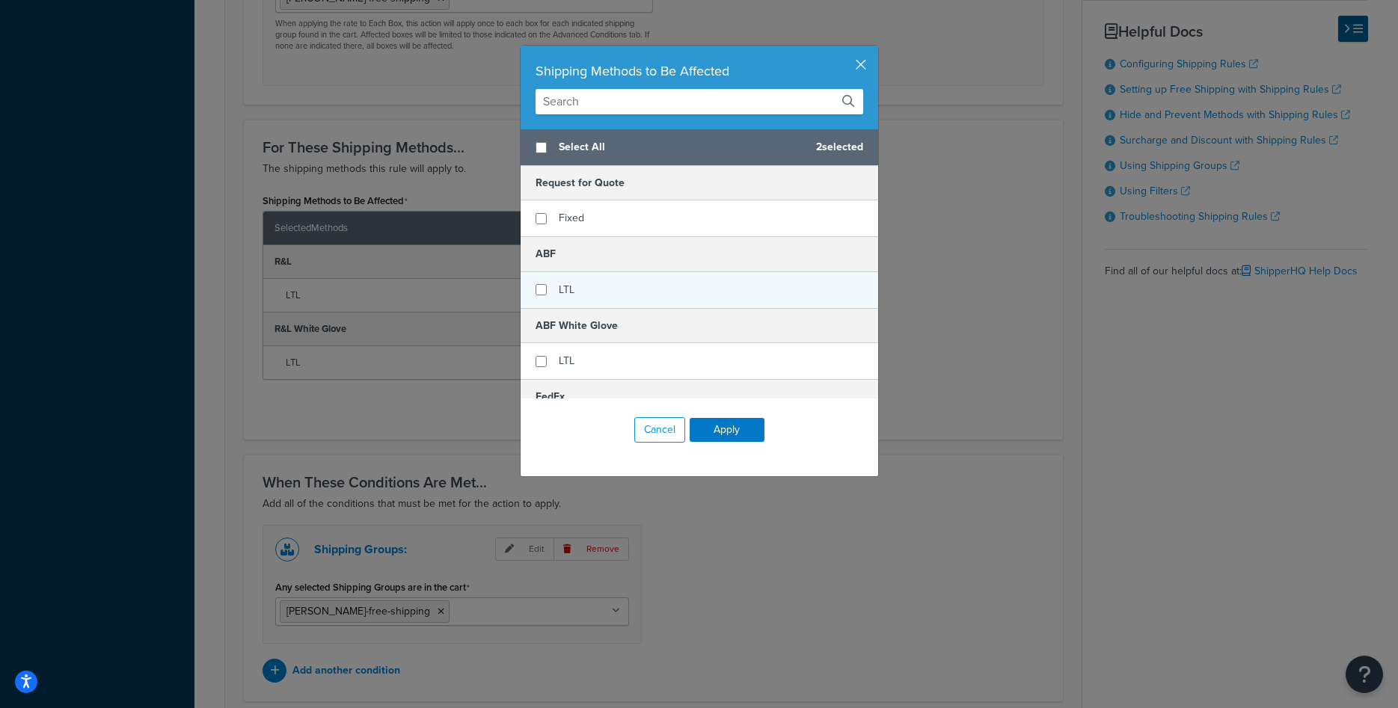 The height and width of the screenshot is (708, 1398). What do you see at coordinates (681, 147) in the screenshot?
I see `span: Select All` at bounding box center [681, 147].